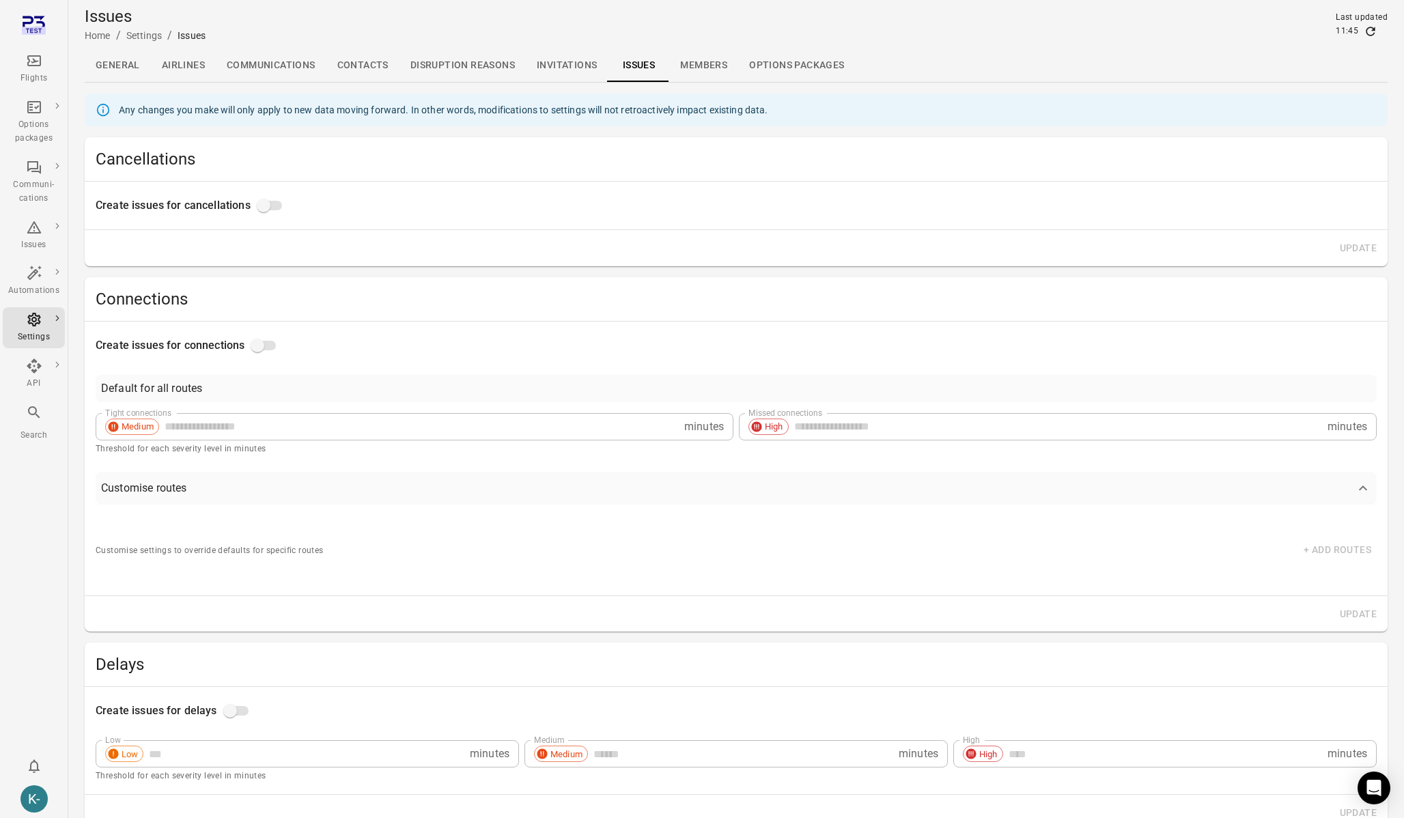  Describe the element at coordinates (33, 436) in the screenshot. I see `div: Search` at that location.